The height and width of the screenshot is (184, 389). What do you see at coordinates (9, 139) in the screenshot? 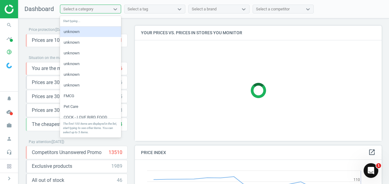
I see `i: person` at bounding box center [9, 139].